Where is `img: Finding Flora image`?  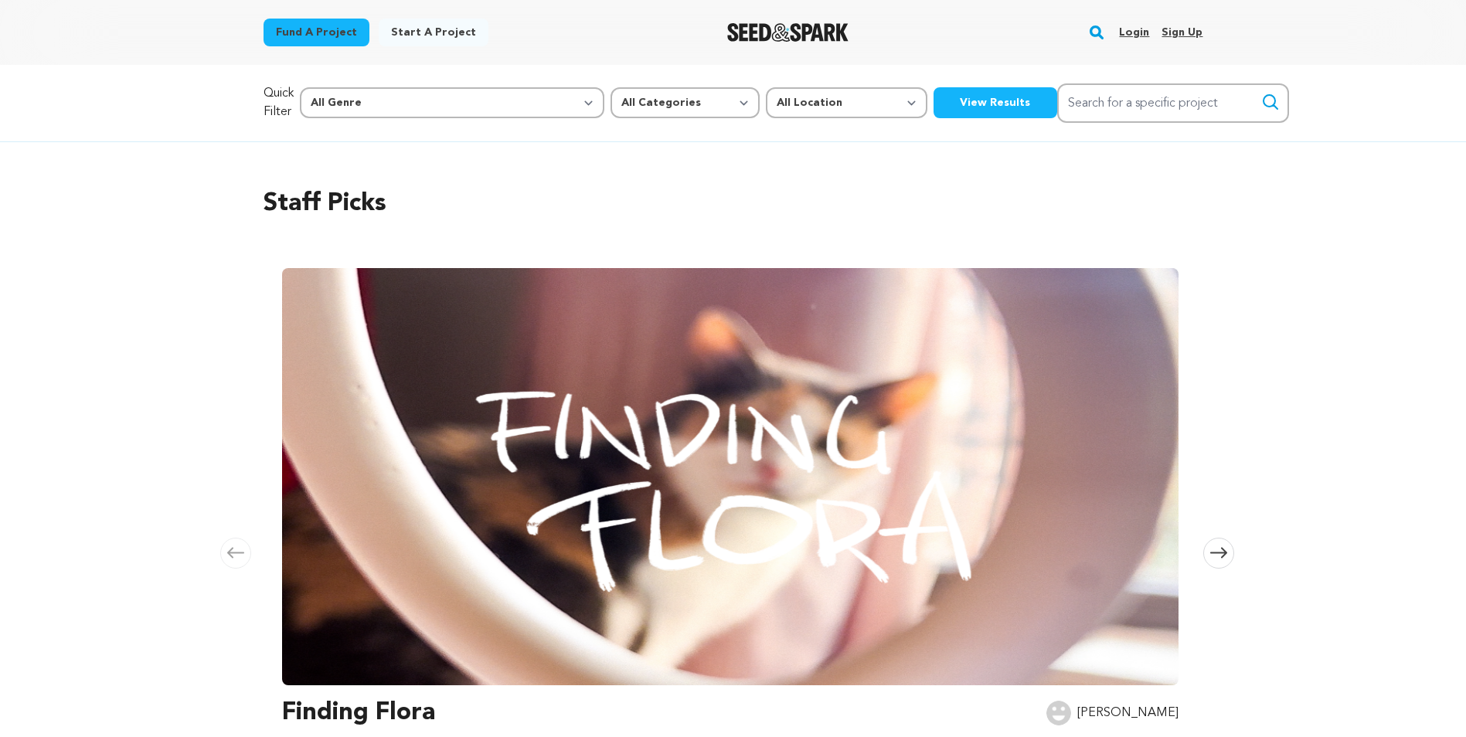 img: Finding Flora image is located at coordinates (731, 477).